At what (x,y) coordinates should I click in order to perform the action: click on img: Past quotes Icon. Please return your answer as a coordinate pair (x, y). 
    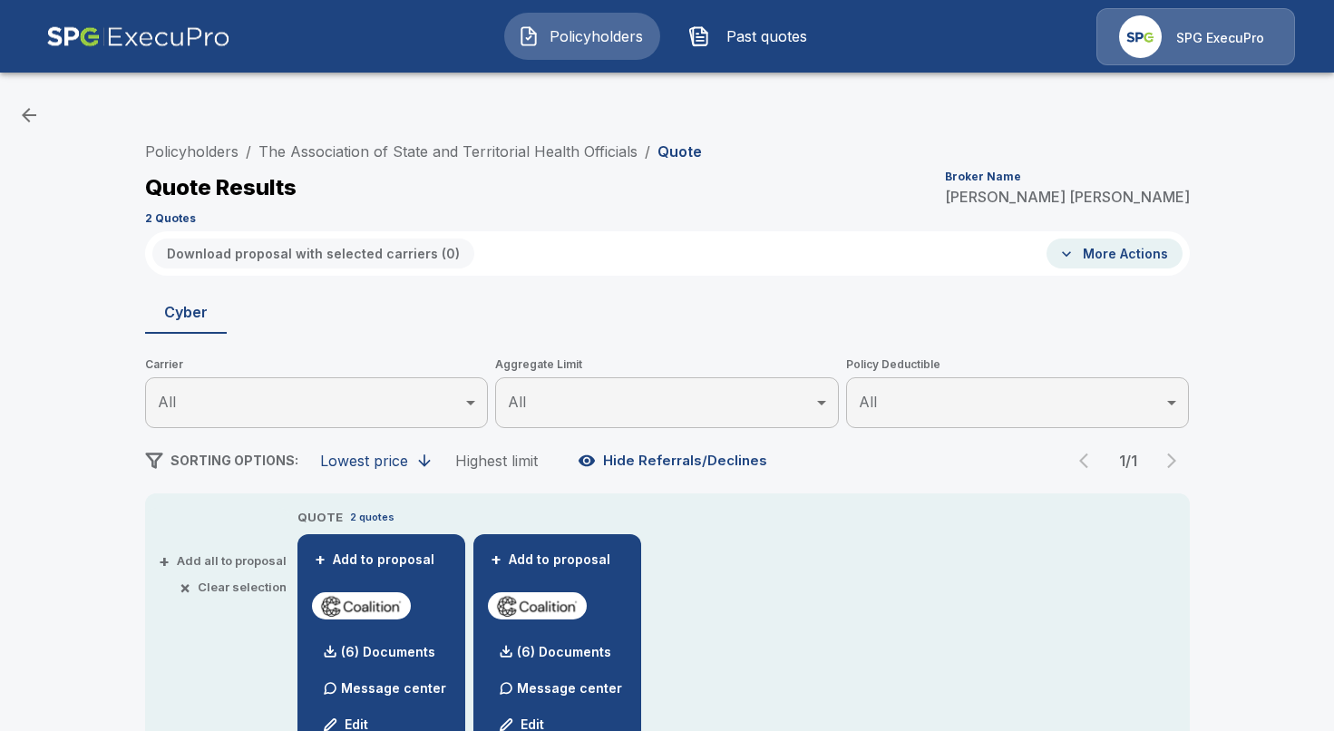
    Looking at the image, I should click on (699, 36).